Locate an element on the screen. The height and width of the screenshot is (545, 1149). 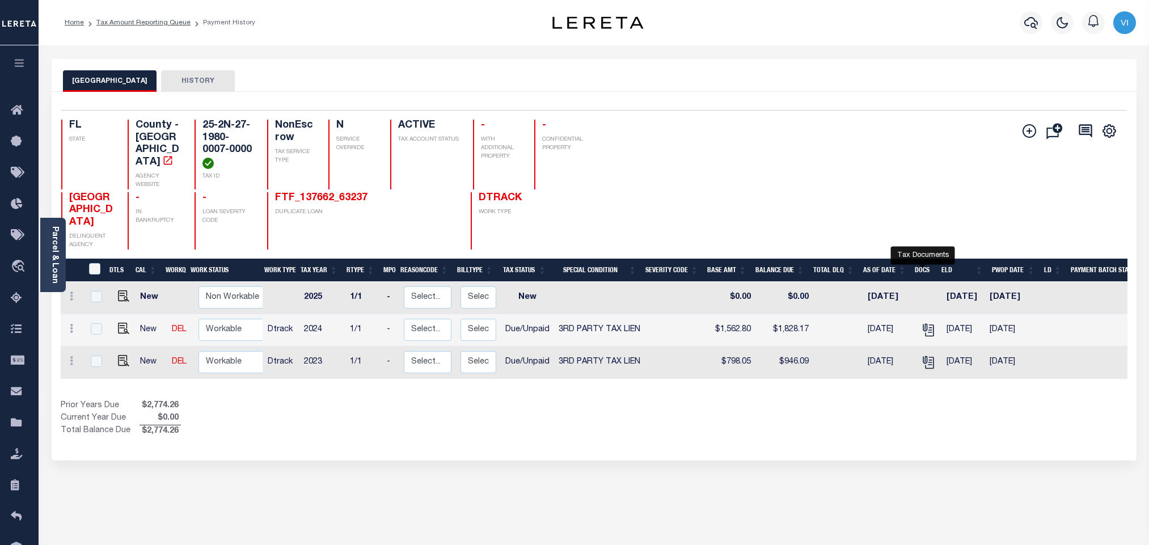
img: svg+xml;base64,PHN2ZyB4bWxucz0iaHR0cDovL3d3dy53My5vcmcvMjAwMC9zdmciIHBvaW50ZXItZXZlbnRzPSJub25lIi... is located at coordinates (1125, 23).